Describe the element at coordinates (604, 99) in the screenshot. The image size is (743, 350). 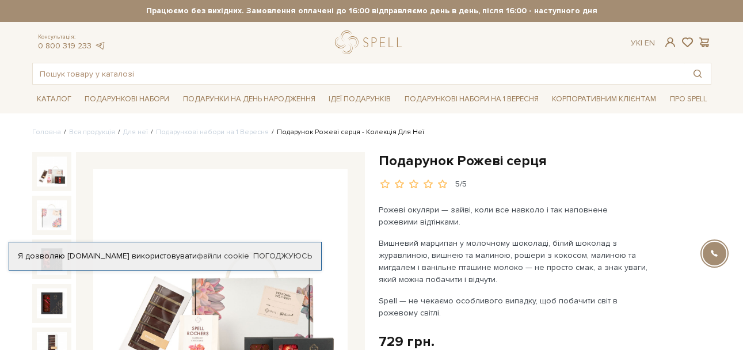
I see `a: Корпоративним клієнтам` at that location.